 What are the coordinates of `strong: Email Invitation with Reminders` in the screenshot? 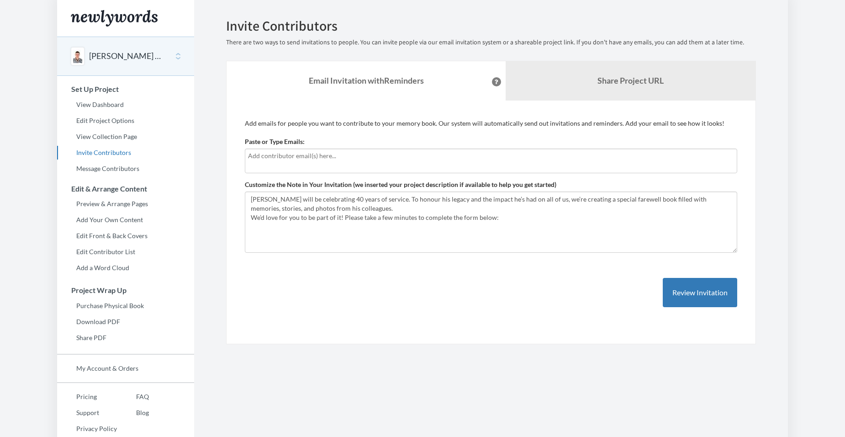 It's located at (366, 80).